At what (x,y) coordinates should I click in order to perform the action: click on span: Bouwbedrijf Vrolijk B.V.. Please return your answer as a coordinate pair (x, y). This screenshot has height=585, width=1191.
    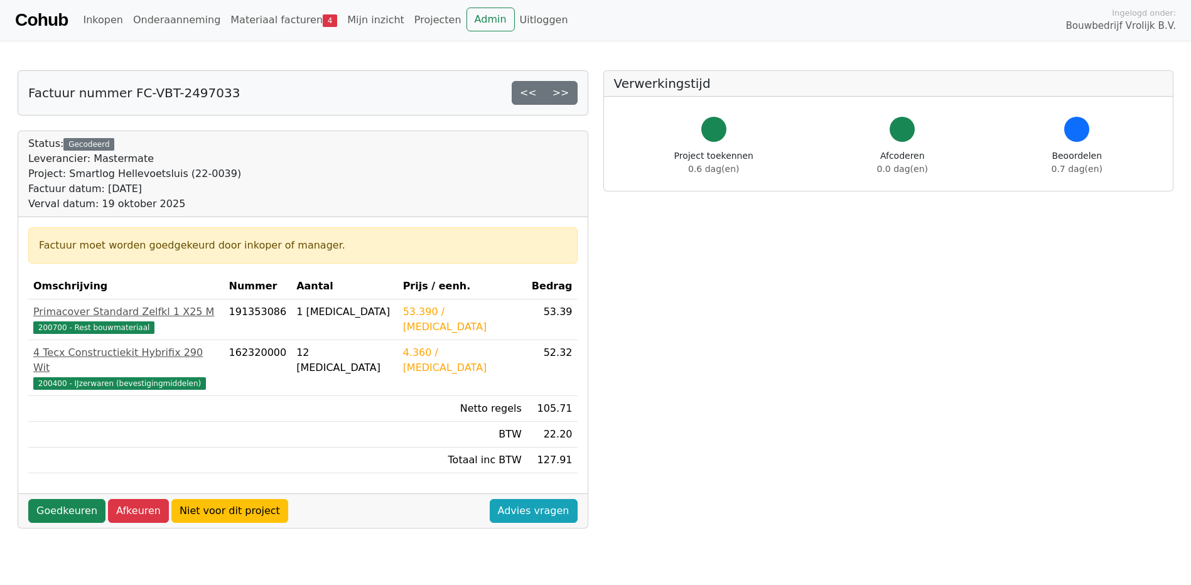
    Looking at the image, I should click on (1121, 26).